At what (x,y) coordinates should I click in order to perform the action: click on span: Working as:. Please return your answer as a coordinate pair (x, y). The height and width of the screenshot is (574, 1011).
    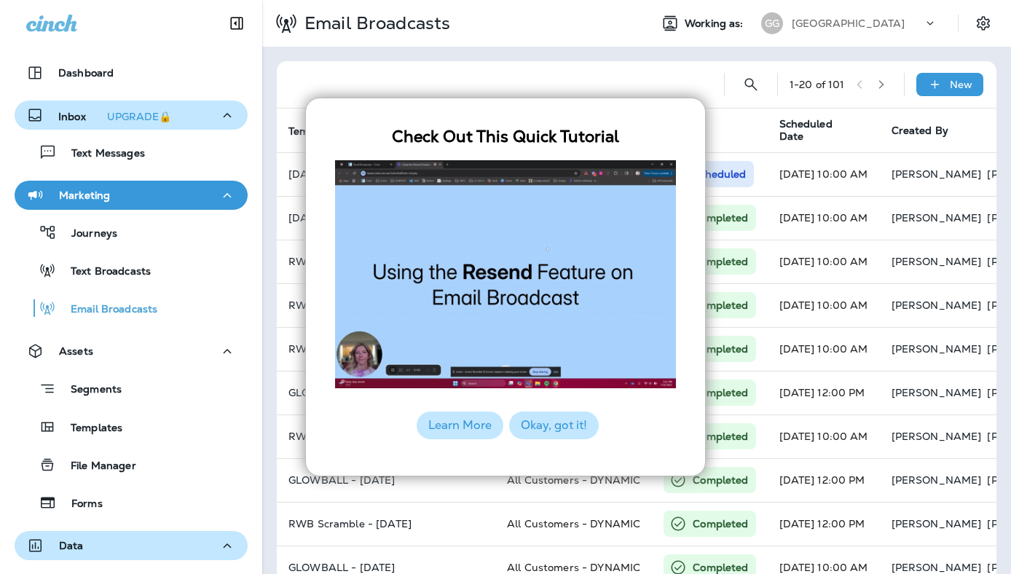
    Looking at the image, I should click on (715, 23).